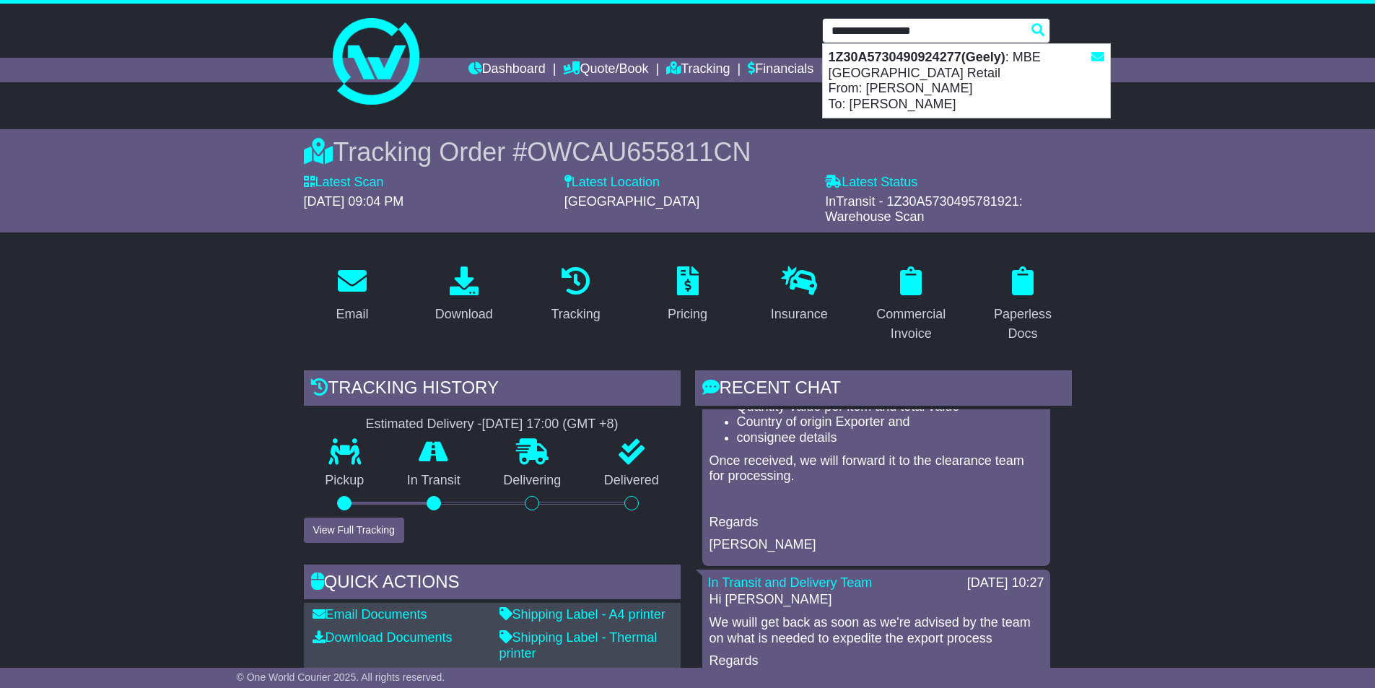 The image size is (1375, 688). Describe the element at coordinates (492, 424) in the screenshot. I see `div: Estimated Delivery -` at that location.